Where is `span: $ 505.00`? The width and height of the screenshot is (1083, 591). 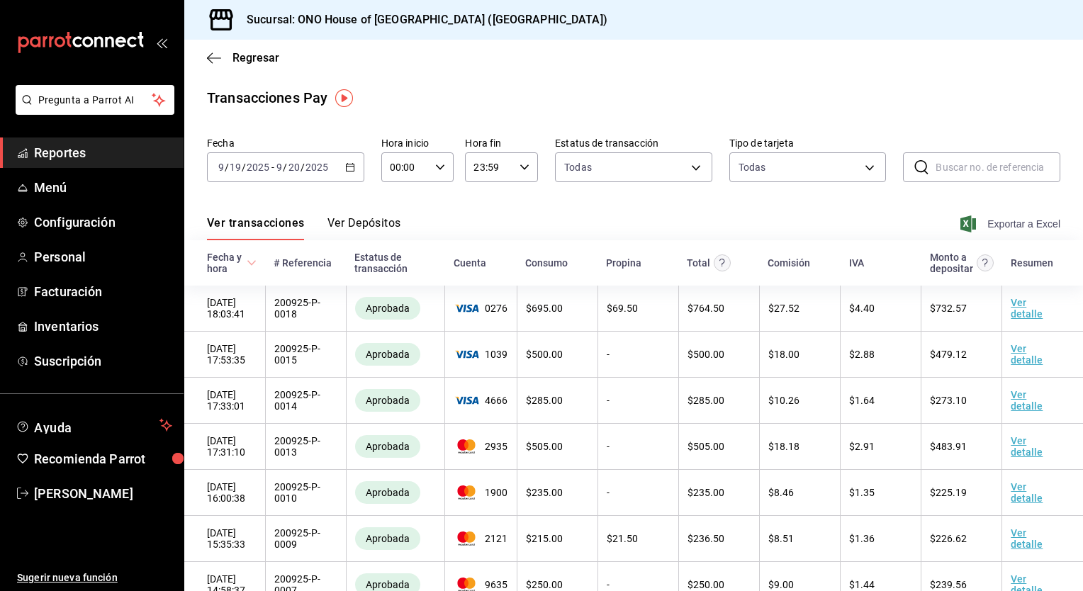
span: $ 505.00 is located at coordinates (544, 446).